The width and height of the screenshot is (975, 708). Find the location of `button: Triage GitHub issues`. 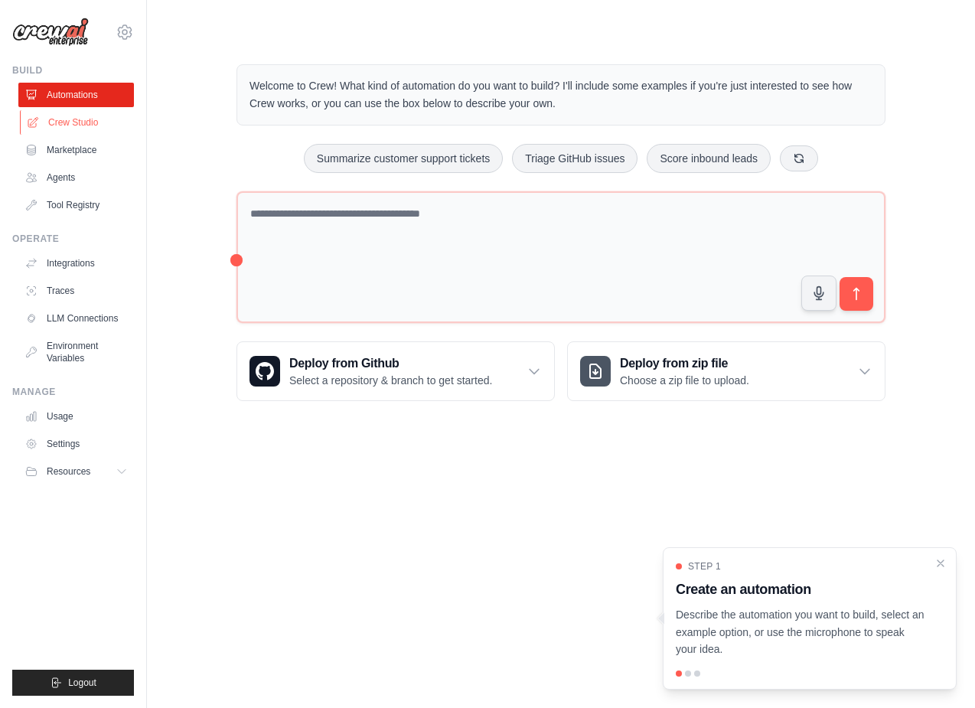

button: Triage GitHub issues is located at coordinates (575, 158).